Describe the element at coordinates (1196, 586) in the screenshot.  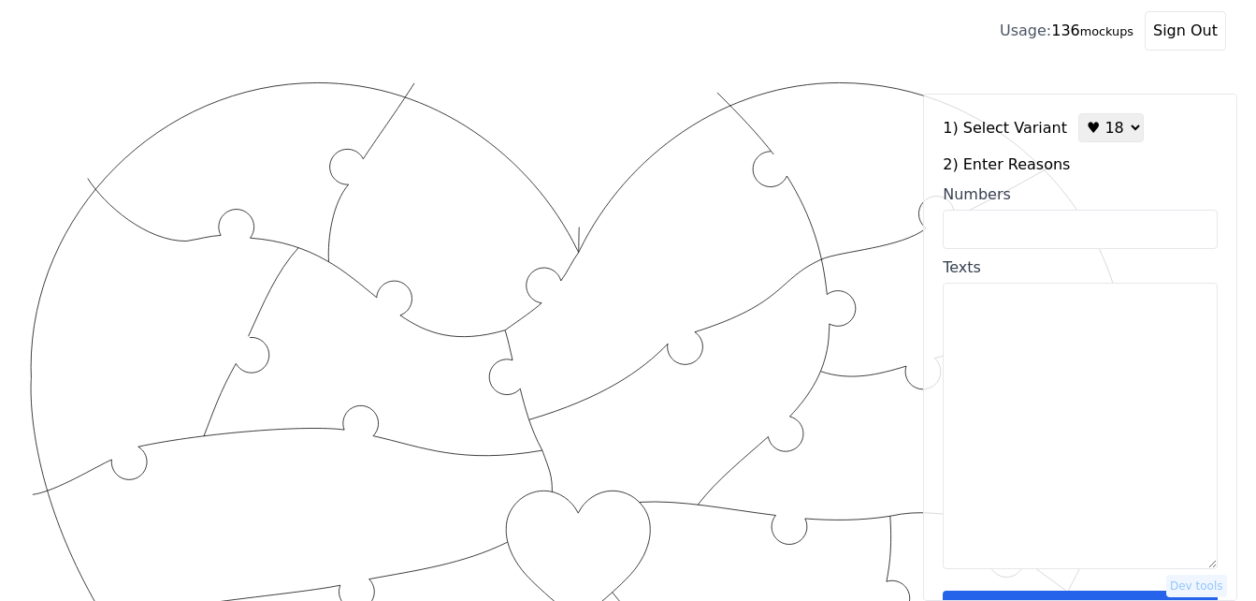
I see `button: Dev tools` at that location.